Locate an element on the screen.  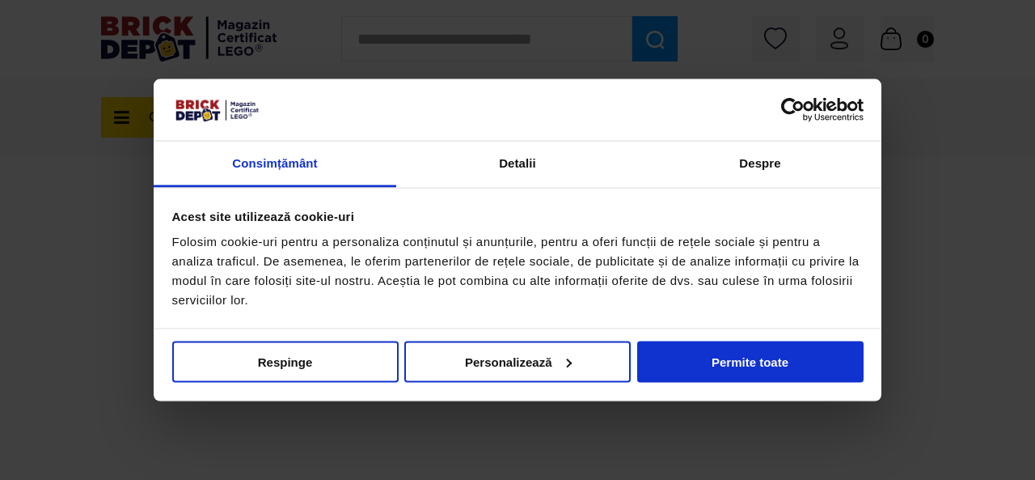
a: Consimțământ is located at coordinates (275, 164).